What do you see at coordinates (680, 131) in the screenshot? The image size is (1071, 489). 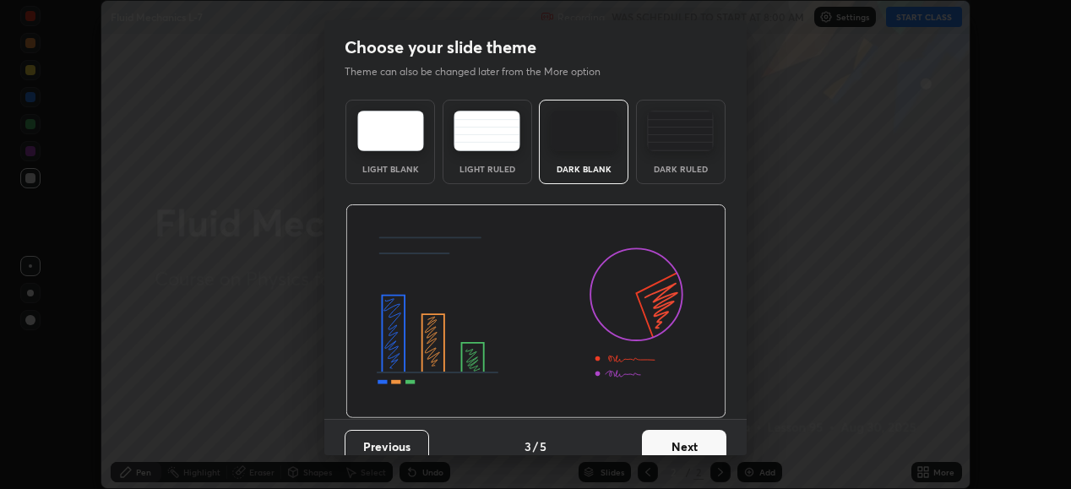 I see `img: darkRuledTheme.de295e13.svg` at bounding box center [680, 131].